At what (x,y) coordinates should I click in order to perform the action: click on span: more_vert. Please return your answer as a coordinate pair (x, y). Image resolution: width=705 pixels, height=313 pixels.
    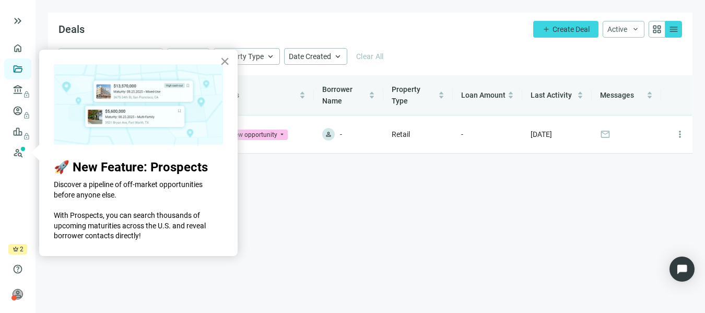
    Looking at the image, I should click on (680, 134).